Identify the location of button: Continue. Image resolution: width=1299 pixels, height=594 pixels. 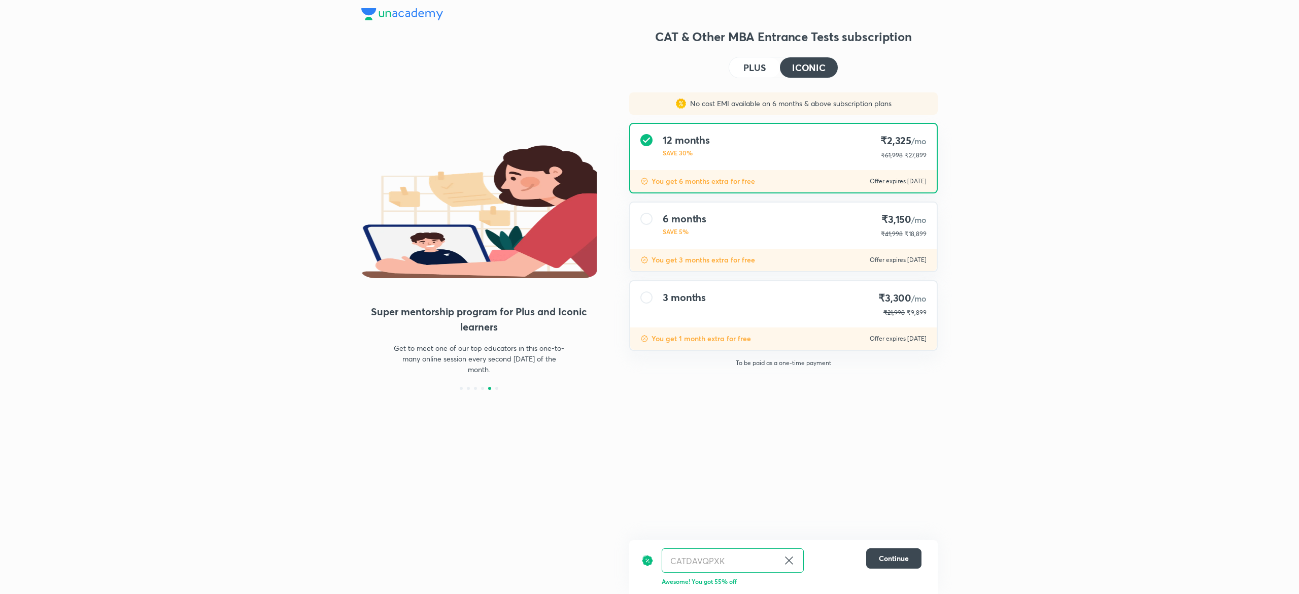
(894, 558).